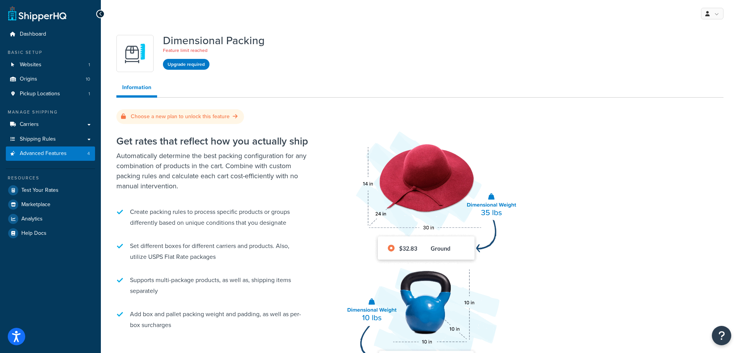 The image size is (739, 353). I want to click on li: Supports multi-package products, as well as, shipping items separately, so click(213, 286).